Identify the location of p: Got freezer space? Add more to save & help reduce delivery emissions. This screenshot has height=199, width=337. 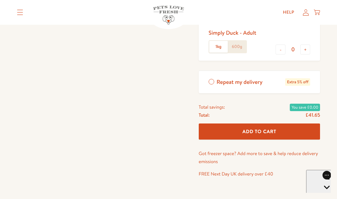
(260, 157).